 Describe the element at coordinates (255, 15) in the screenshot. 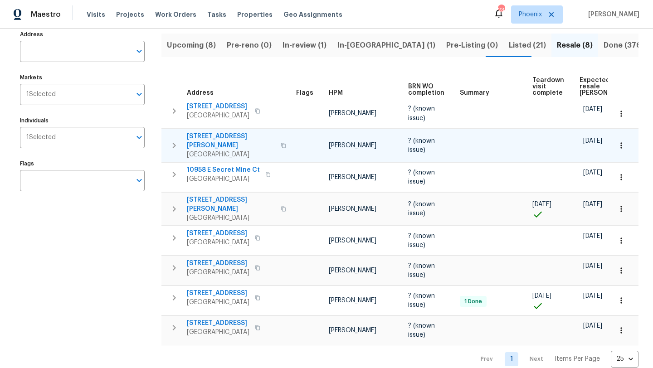

I see `span: Properties` at that location.